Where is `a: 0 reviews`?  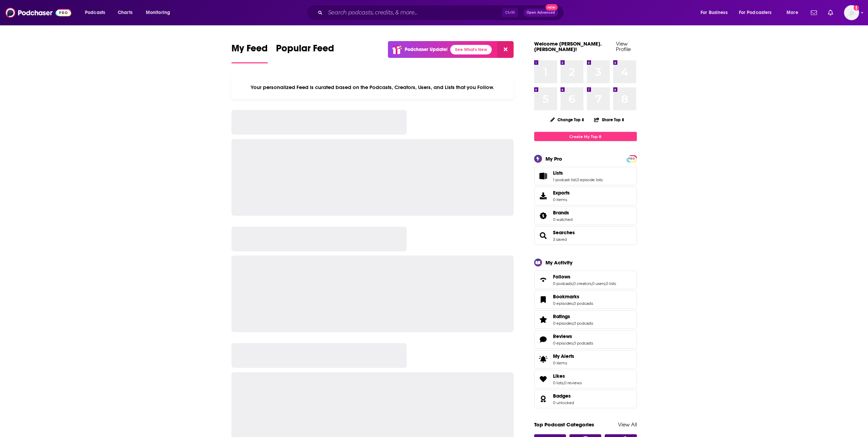 a: 0 reviews is located at coordinates (573, 383).